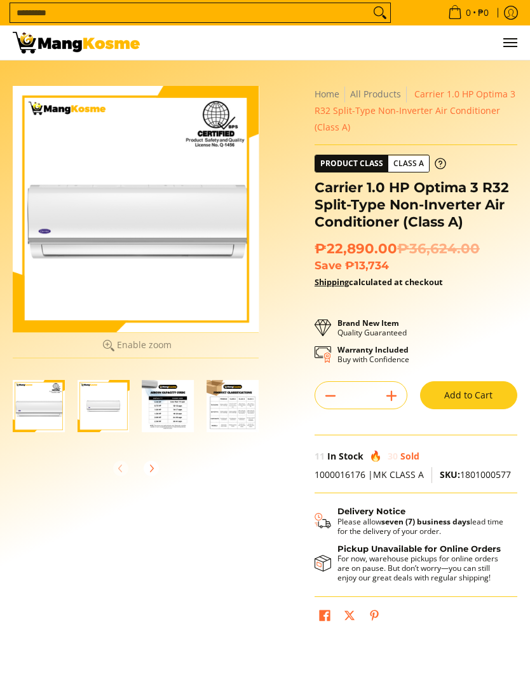 This screenshot has height=674, width=530. What do you see at coordinates (469, 13) in the screenshot?
I see `span: 0` at bounding box center [469, 13].